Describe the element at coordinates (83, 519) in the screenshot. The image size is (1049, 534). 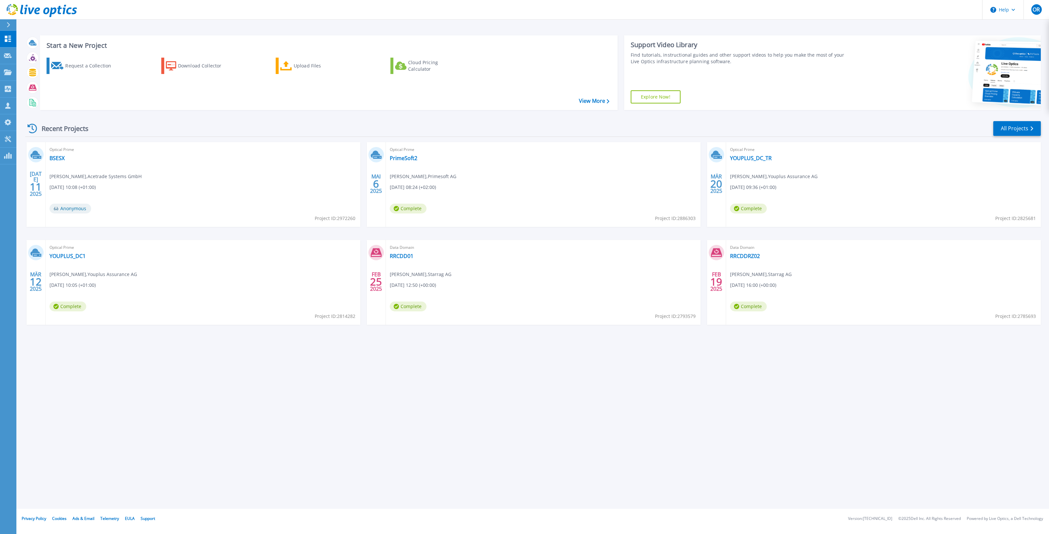
I see `a: Ads & Email` at that location.